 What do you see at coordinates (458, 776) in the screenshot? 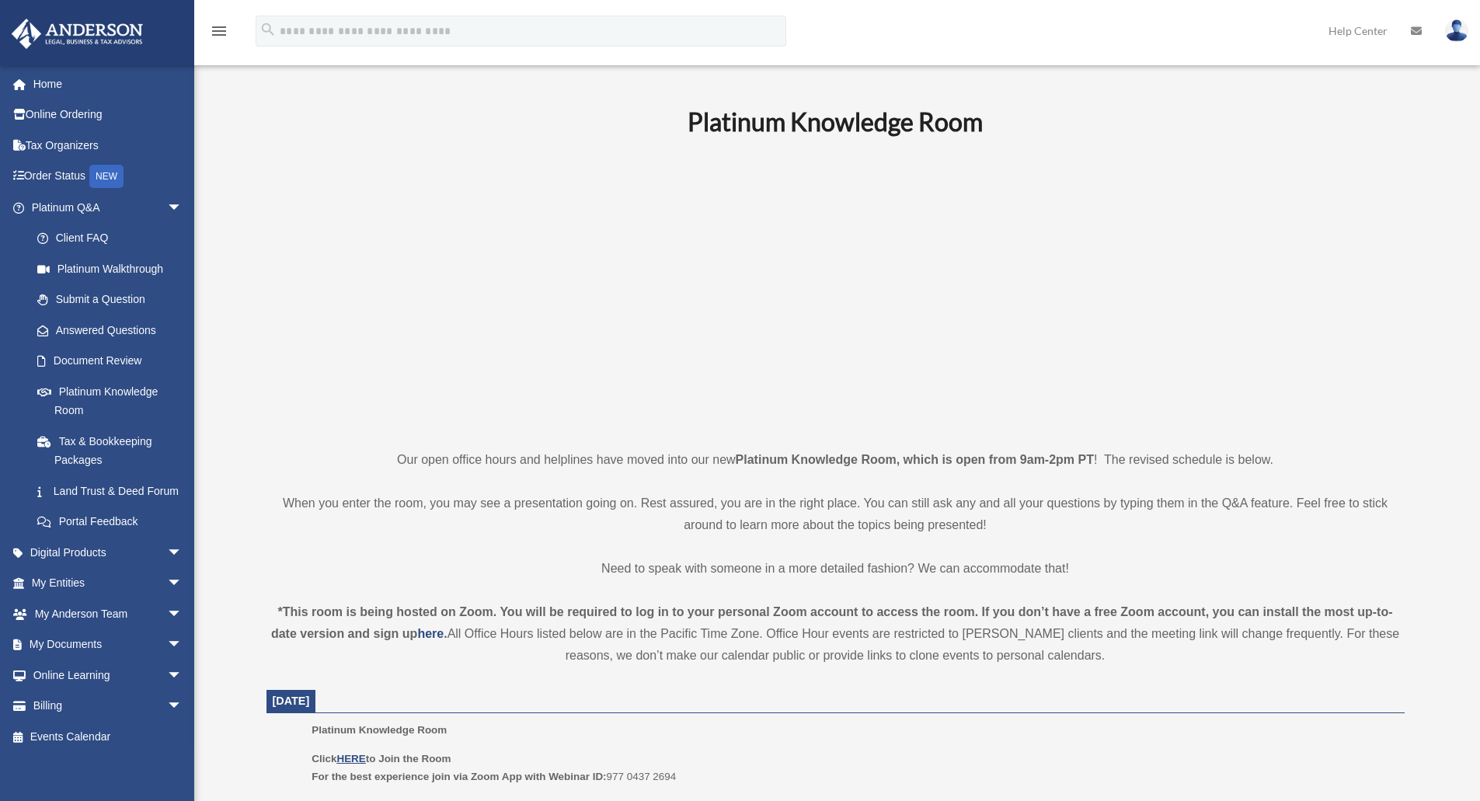
I see `b: For the best experience join via Zoom App with Webinar ID:` at bounding box center [458, 776].